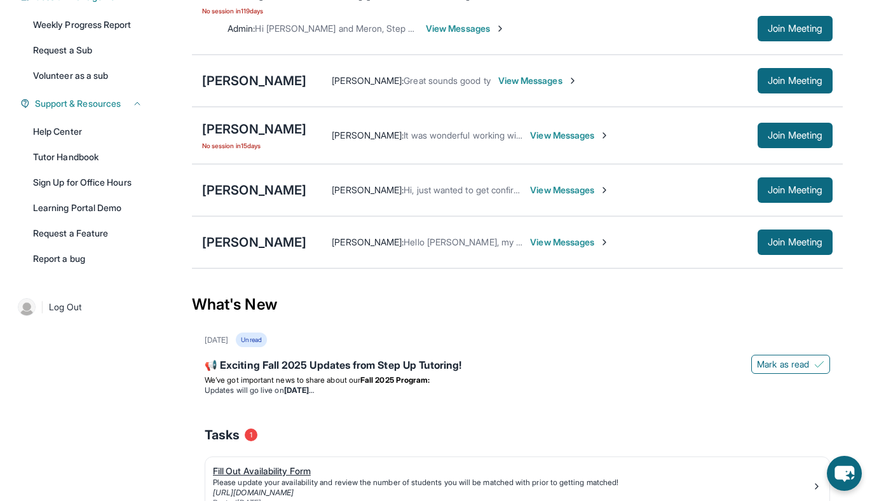 The height and width of the screenshot is (501, 872). What do you see at coordinates (512, 471) in the screenshot?
I see `div: Fill Out Availability Form` at bounding box center [512, 471].